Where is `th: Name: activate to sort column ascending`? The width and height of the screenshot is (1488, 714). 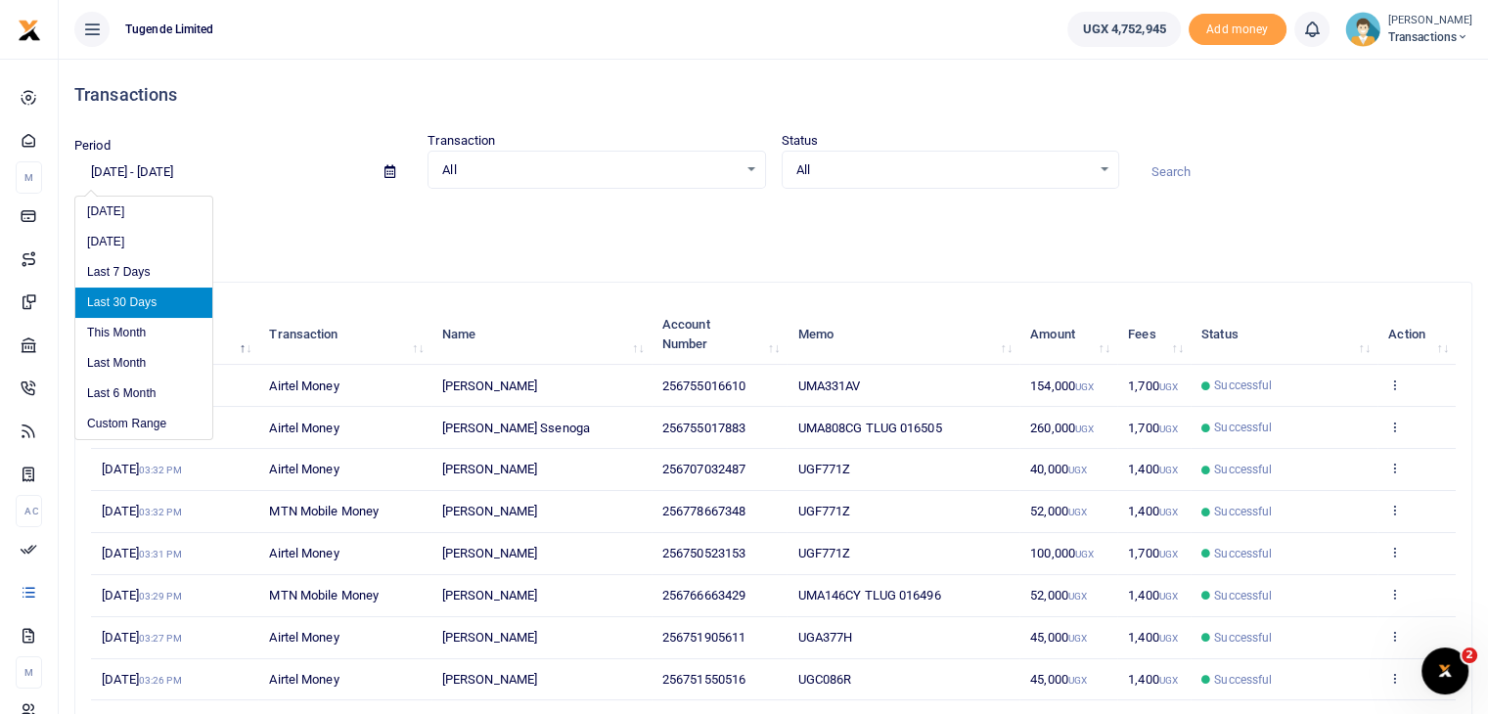 th: Name: activate to sort column ascending is located at coordinates (541, 335).